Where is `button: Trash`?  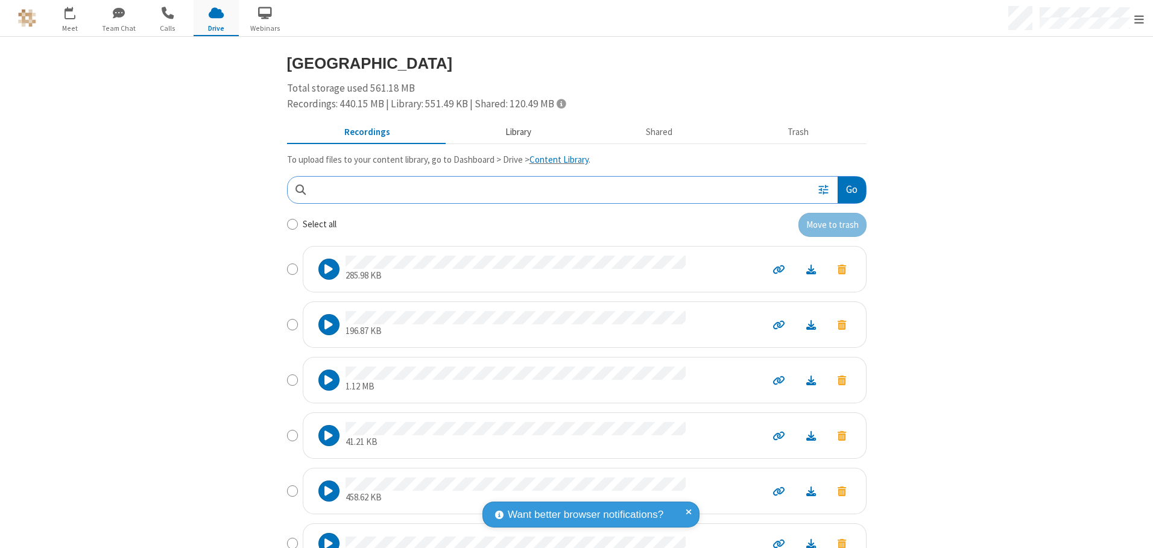
button: Trash is located at coordinates (799, 133).